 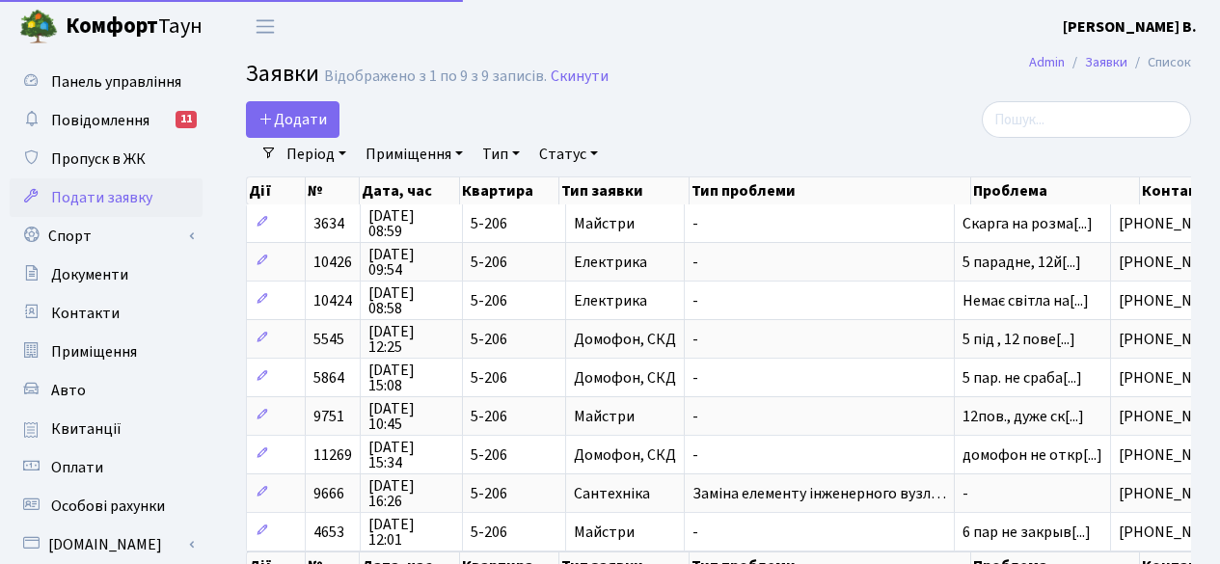 What do you see at coordinates (1022, 262) in the screenshot?
I see `span: 5 парадне, 12й[...]` at bounding box center [1022, 262].